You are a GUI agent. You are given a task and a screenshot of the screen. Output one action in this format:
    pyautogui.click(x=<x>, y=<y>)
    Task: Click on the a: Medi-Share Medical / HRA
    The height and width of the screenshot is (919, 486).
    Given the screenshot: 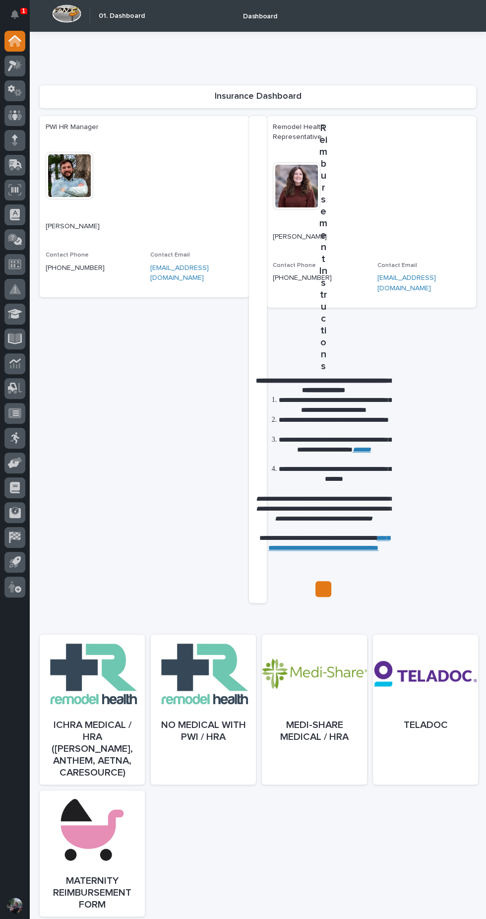 What is the action you would take?
    pyautogui.click(x=315, y=710)
    